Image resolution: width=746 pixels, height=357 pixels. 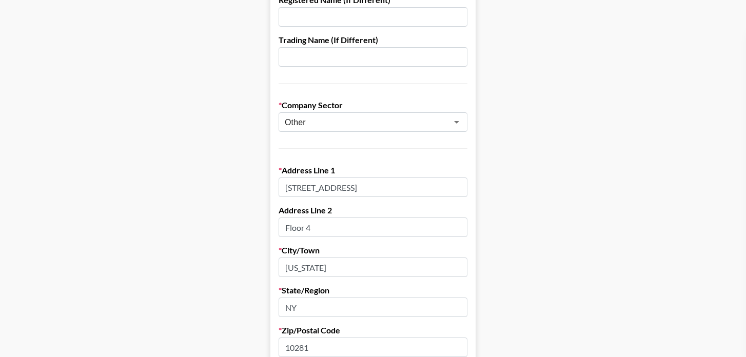 What do you see at coordinates (373, 105) in the screenshot?
I see `label: Company Sector` at bounding box center [373, 105].